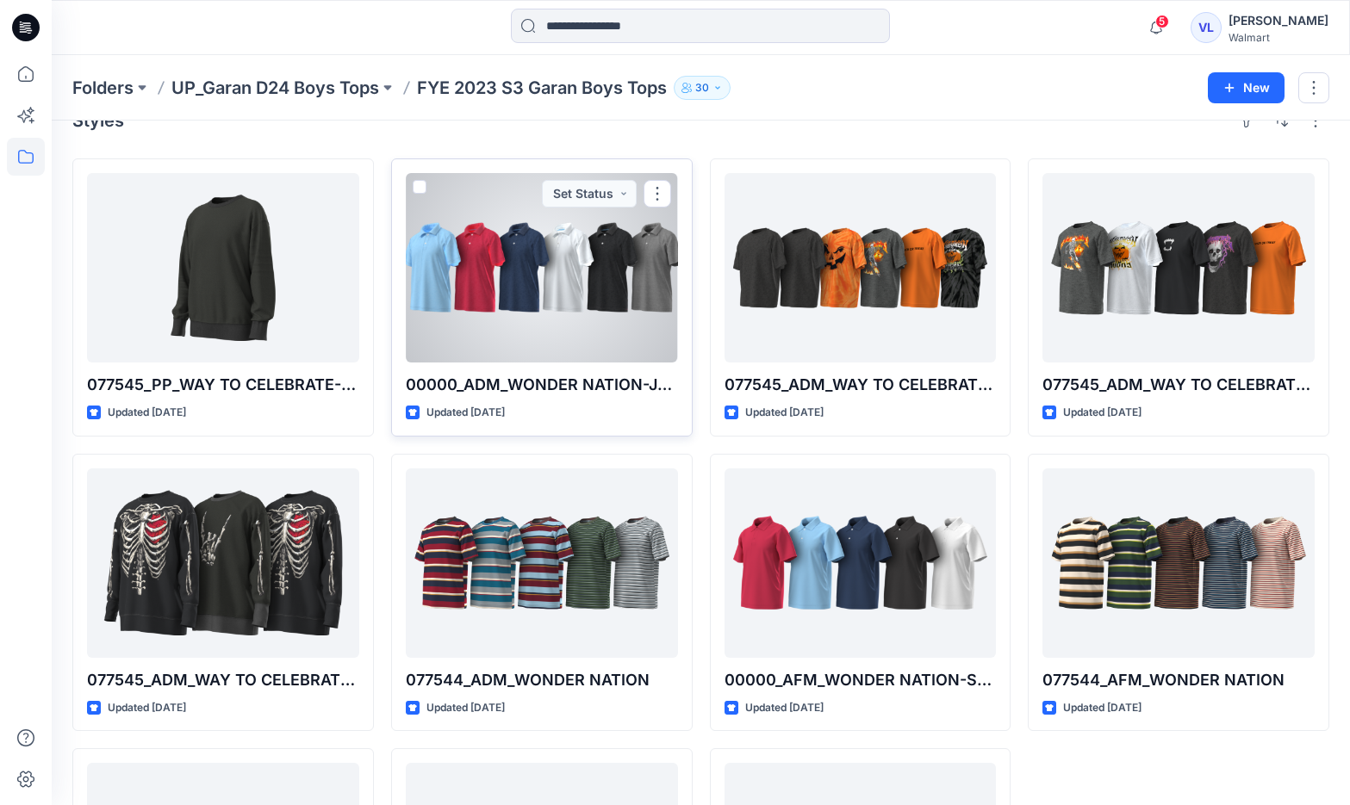 The height and width of the screenshot is (805, 1350). What do you see at coordinates (860, 268) in the screenshot?
I see `a: 077545_ADM_WAY TO CELEBRATE BOXY FIT` at bounding box center [860, 268].